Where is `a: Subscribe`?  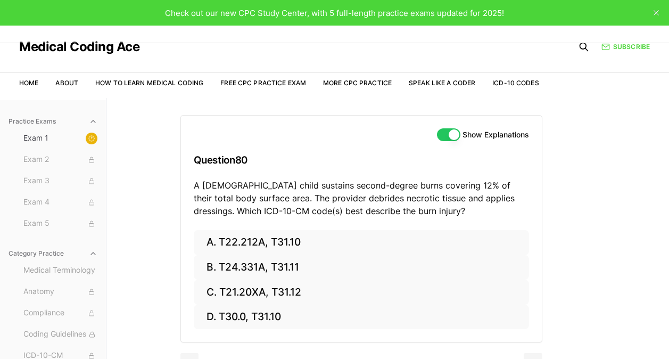 a: Subscribe is located at coordinates (626, 47).